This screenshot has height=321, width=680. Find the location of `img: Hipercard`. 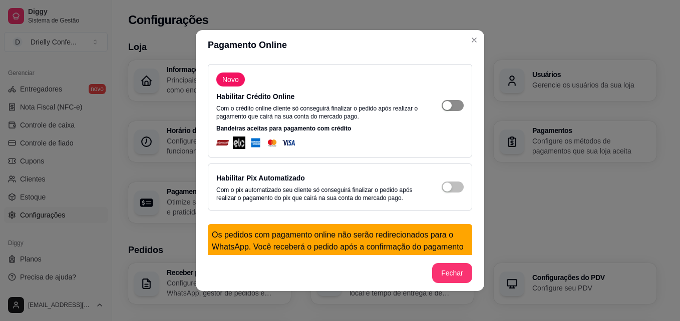

img: Hipercard is located at coordinates (222, 143).